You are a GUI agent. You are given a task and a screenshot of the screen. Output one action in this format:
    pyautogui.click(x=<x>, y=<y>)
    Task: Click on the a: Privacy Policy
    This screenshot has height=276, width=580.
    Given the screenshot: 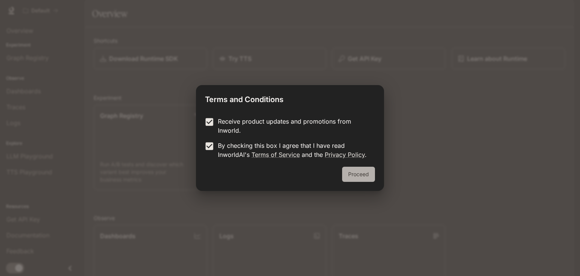 What is the action you would take?
    pyautogui.click(x=345, y=155)
    